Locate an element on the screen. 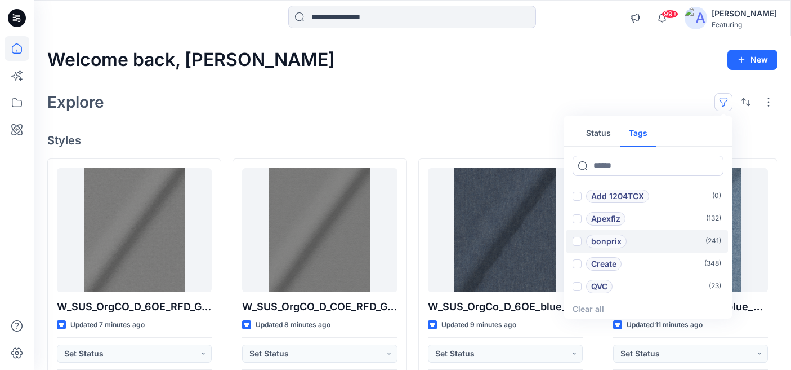 The image size is (791, 370). p: ( 23 ) is located at coordinates (715, 286).